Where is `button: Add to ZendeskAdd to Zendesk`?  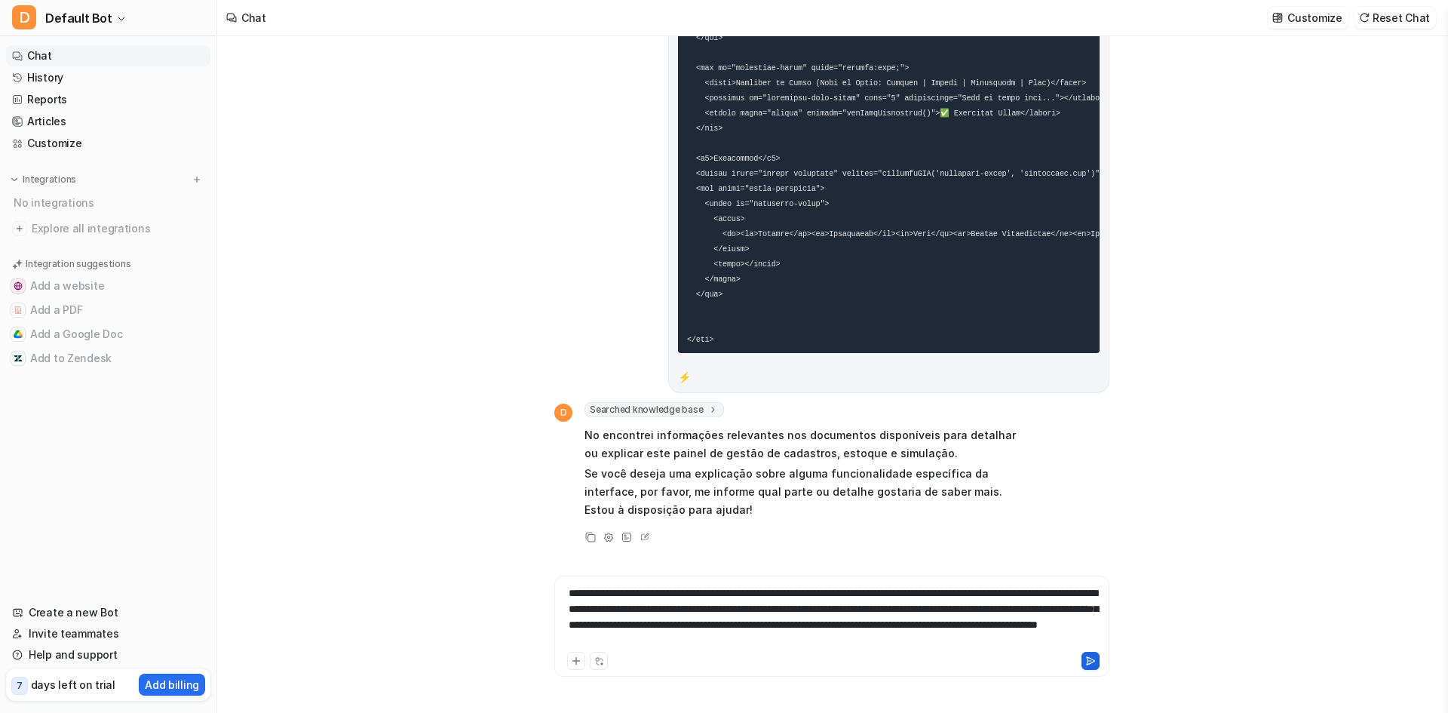
button: Add to ZendeskAdd to Zendesk is located at coordinates (108, 358).